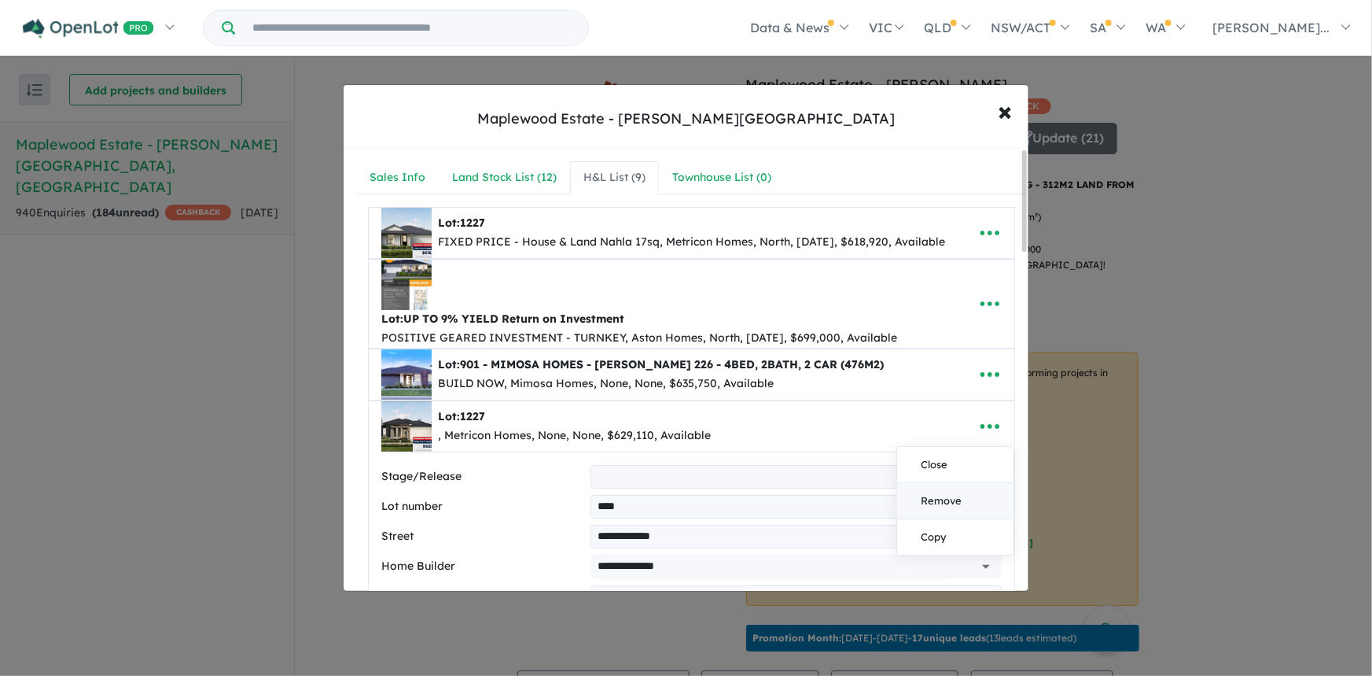 The image size is (1372, 676). I want to click on label: Home Builder, so click(483, 566).